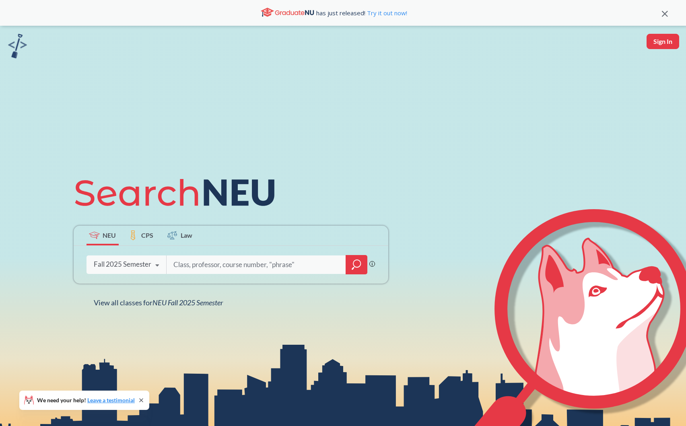 The width and height of the screenshot is (686, 426). Describe the element at coordinates (386, 13) in the screenshot. I see `a: Try it out now!` at that location.